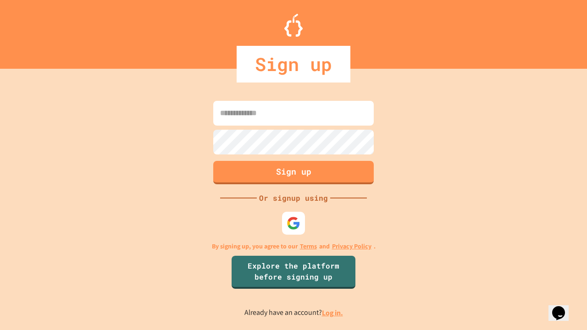 The width and height of the screenshot is (587, 330). What do you see at coordinates (294, 246) in the screenshot?
I see `p: By signing up, you agree to our and .` at bounding box center [294, 246].